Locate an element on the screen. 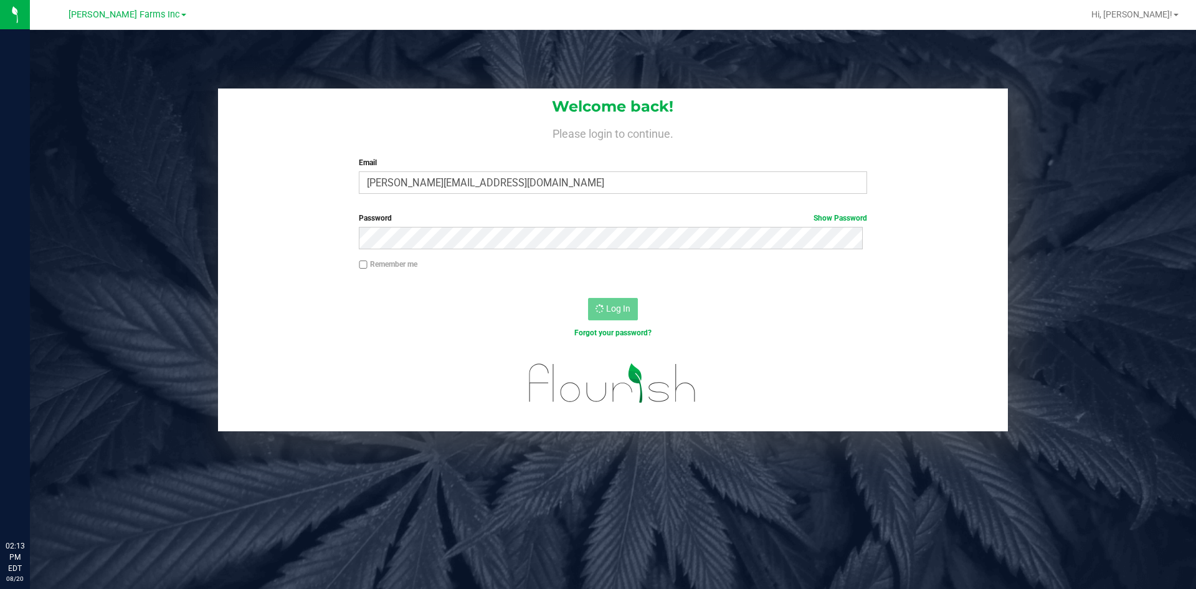 Image resolution: width=1196 pixels, height=589 pixels. input: Remember me is located at coordinates (363, 265).